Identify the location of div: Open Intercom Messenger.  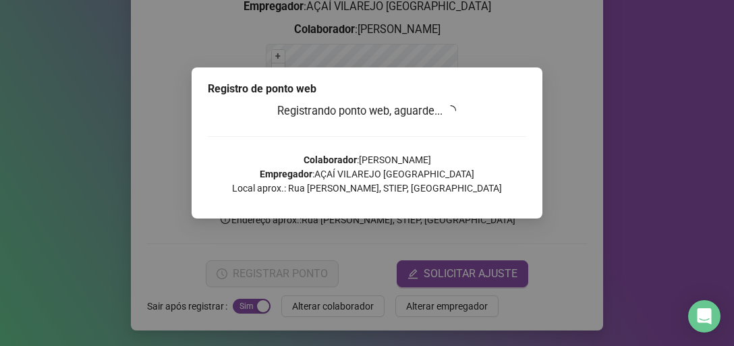
(705, 317).